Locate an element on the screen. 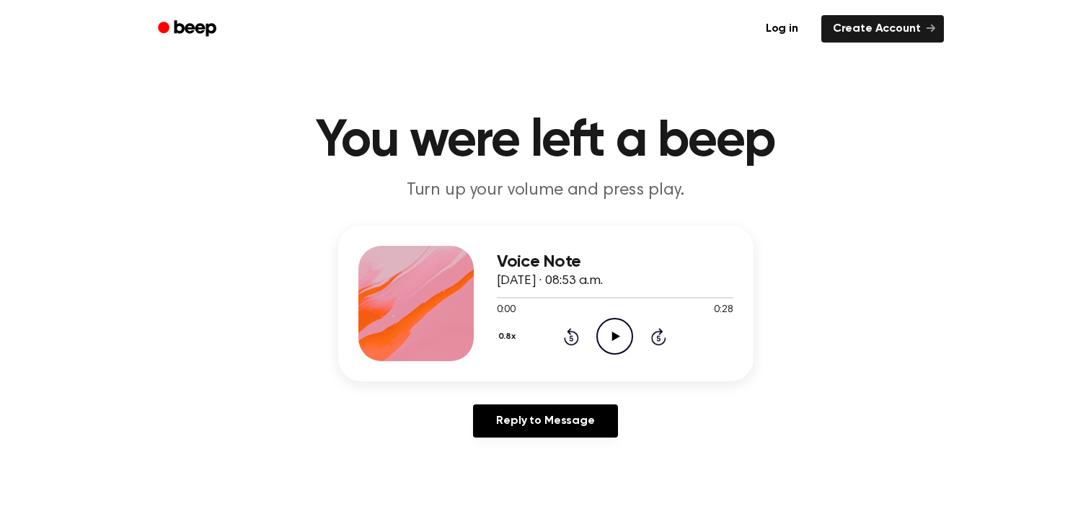 This screenshot has width=1091, height=532. h1: You were left a beep is located at coordinates (546, 141).